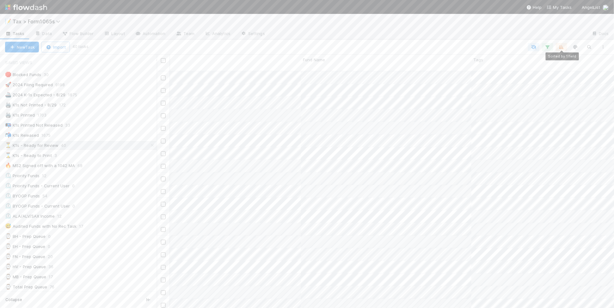 The image size is (614, 308). What do you see at coordinates (22, 47) in the screenshot?
I see `button: NewTask` at bounding box center [22, 47].